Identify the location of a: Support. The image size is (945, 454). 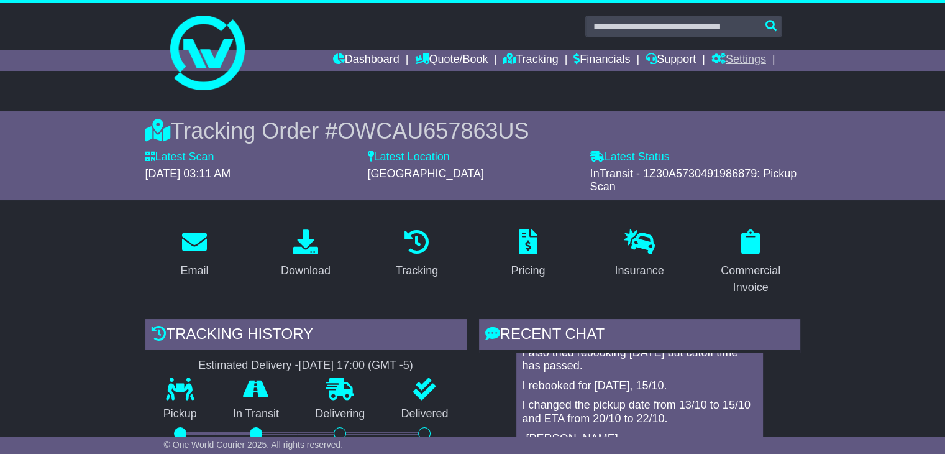
(671, 60).